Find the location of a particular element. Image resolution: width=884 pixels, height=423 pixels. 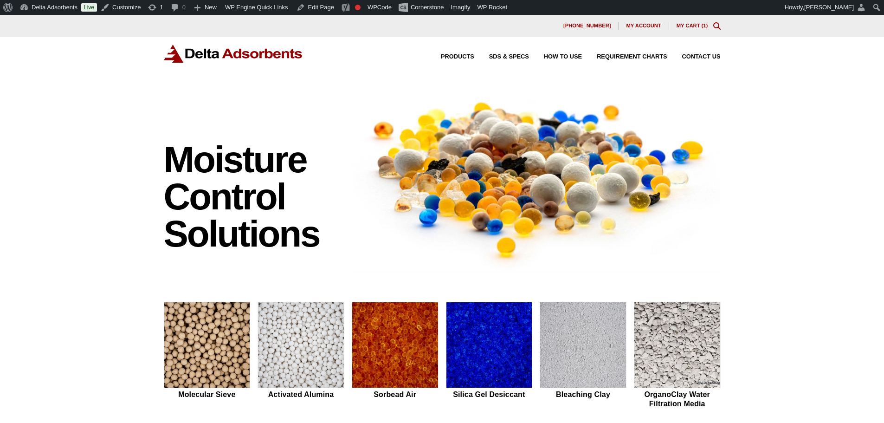

a: Silica Gel Desiccant is located at coordinates (489, 355).